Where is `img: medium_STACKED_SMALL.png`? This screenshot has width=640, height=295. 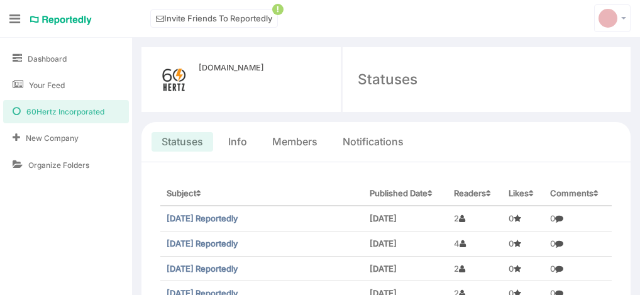
img: medium_STACKED_SMALL.png is located at coordinates (174, 79).